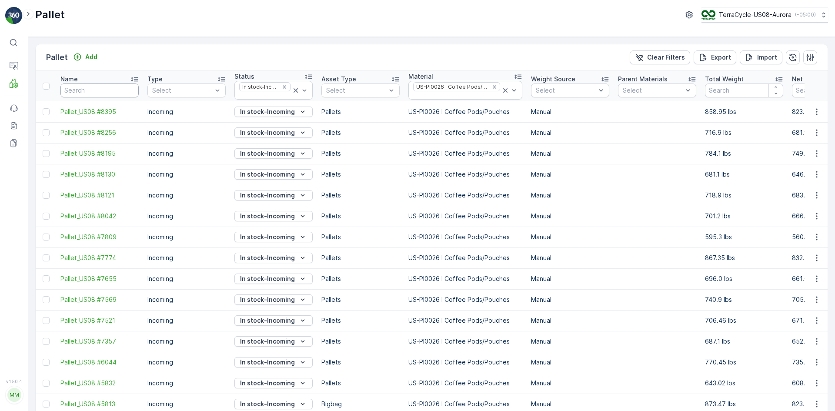 Image resolution: width=835 pixels, height=411 pixels. I want to click on button: Export, so click(715, 57).